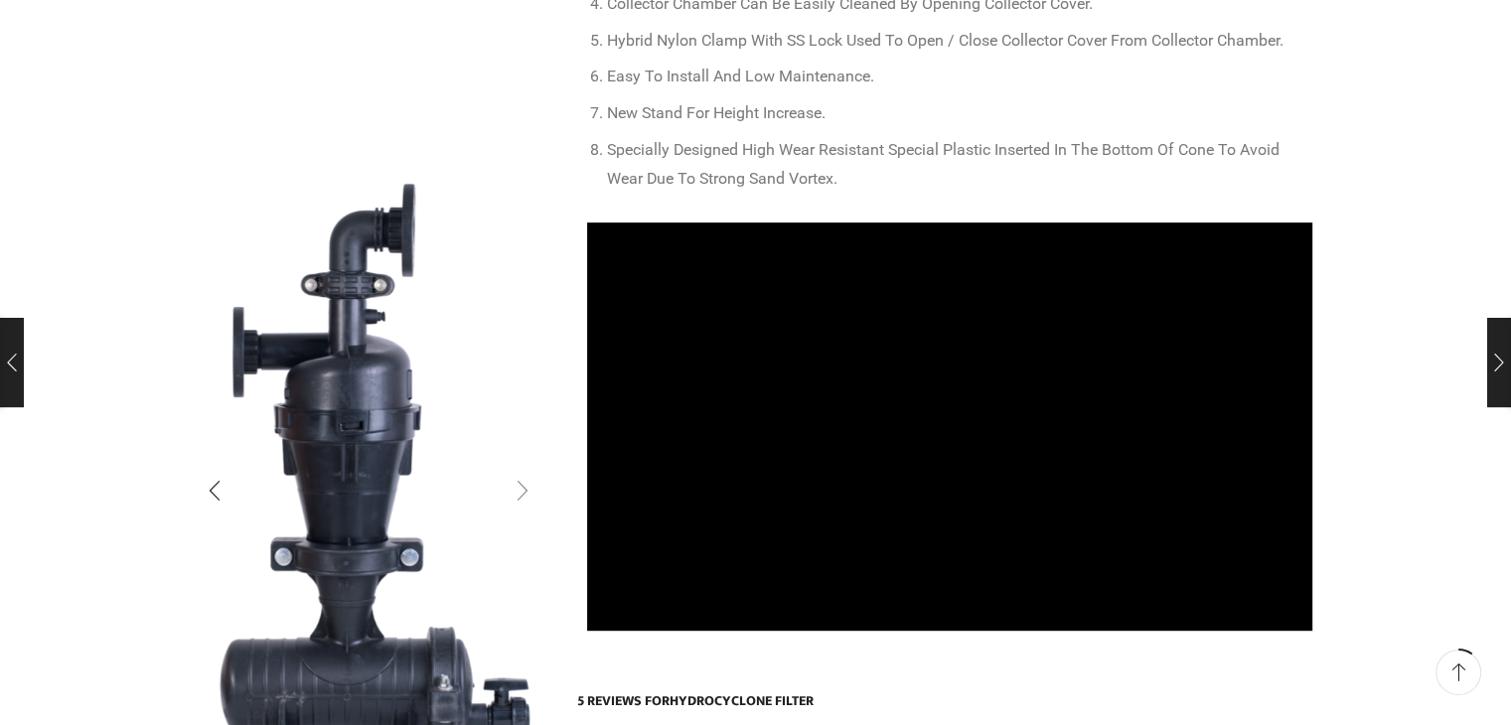 This screenshot has width=1511, height=725. Describe the element at coordinates (523, 491) in the screenshot. I see `div: Next slide` at that location.